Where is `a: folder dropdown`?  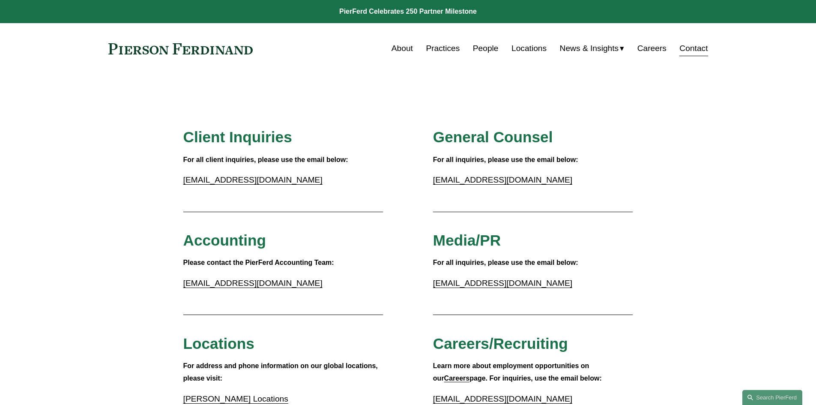
a: folder dropdown is located at coordinates (592, 48).